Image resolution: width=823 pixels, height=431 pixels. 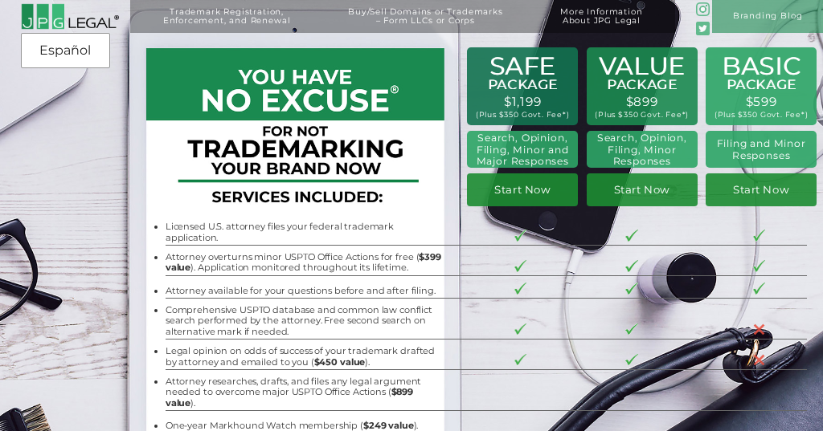 What do you see at coordinates (304, 426) in the screenshot?
I see `li: One-year Markhound Watch membership ( ).` at bounding box center [304, 426].